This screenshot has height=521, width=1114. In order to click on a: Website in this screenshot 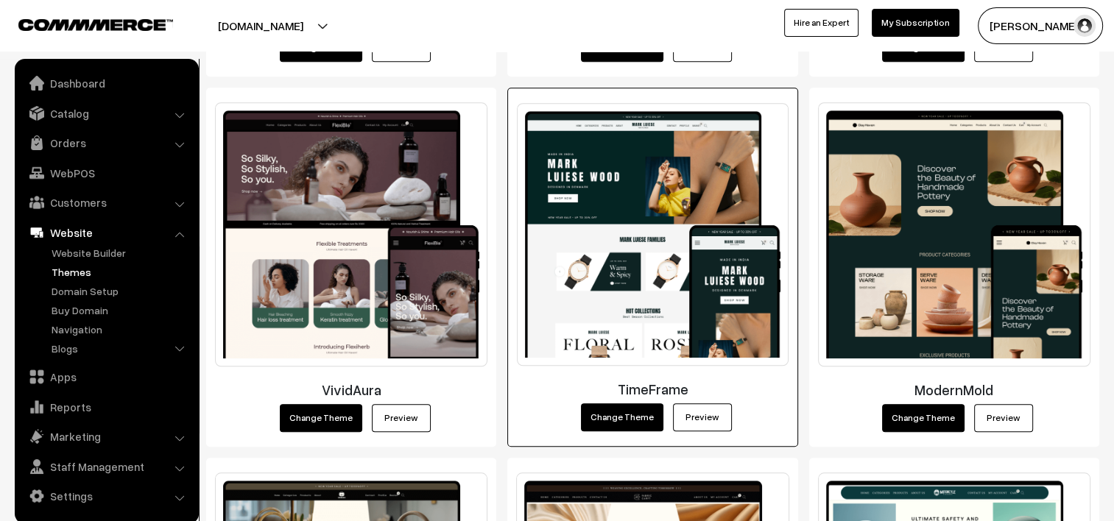, I will do `click(106, 233)`.